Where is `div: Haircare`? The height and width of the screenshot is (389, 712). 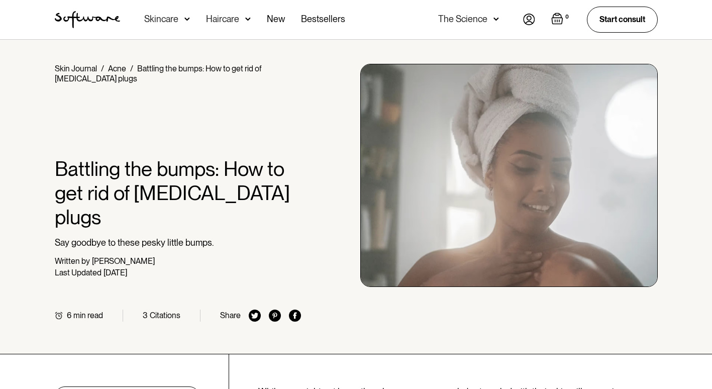
div: Haircare is located at coordinates (222, 19).